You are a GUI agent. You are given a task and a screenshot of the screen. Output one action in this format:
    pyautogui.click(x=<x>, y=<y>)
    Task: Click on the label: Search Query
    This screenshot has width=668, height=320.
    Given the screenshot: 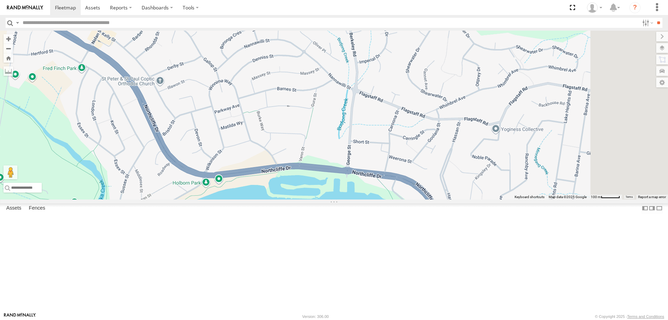 What is the action you would take?
    pyautogui.click(x=17, y=23)
    